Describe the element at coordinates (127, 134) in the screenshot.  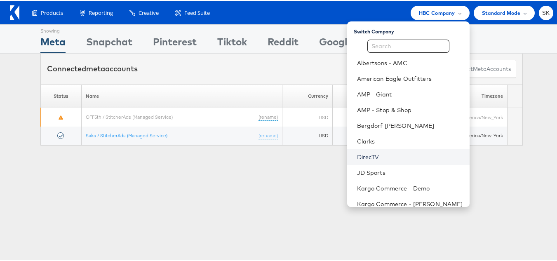
I see `a: Saks / StitcherAds (Managed Service)` at that location.